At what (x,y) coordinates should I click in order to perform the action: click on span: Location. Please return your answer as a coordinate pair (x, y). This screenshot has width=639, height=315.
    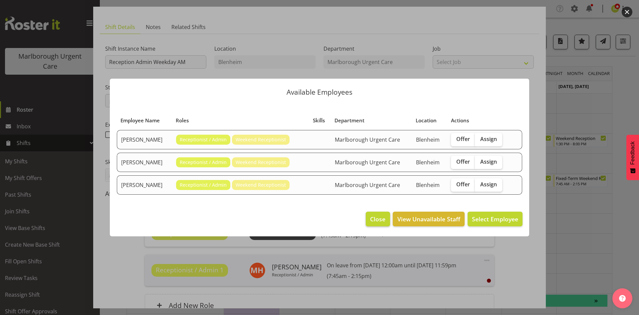
    Looking at the image, I should click on (426, 120).